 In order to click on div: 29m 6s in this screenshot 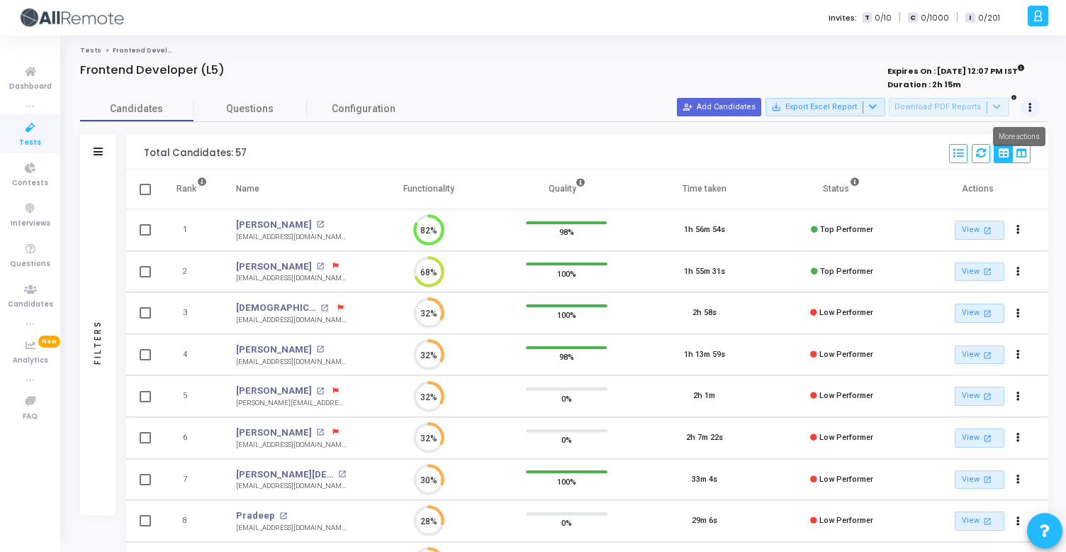, I will do `click(705, 520)`.